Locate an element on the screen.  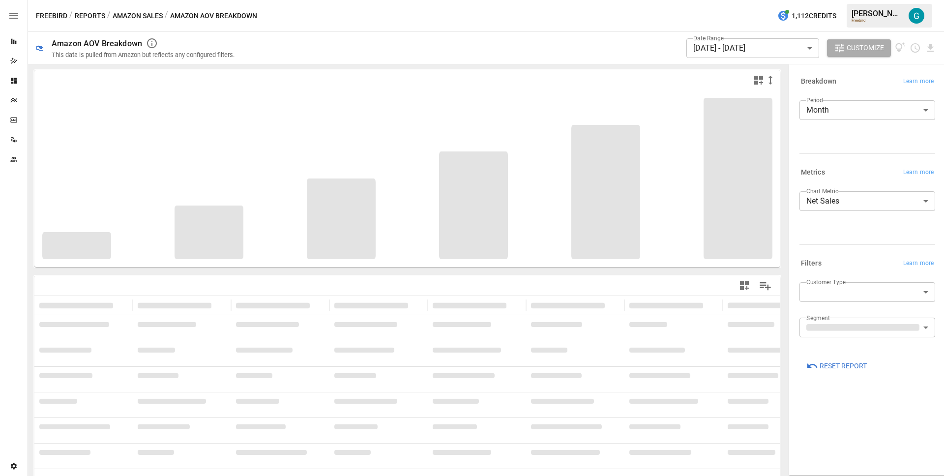
button: Amazon Sales is located at coordinates (138, 16).